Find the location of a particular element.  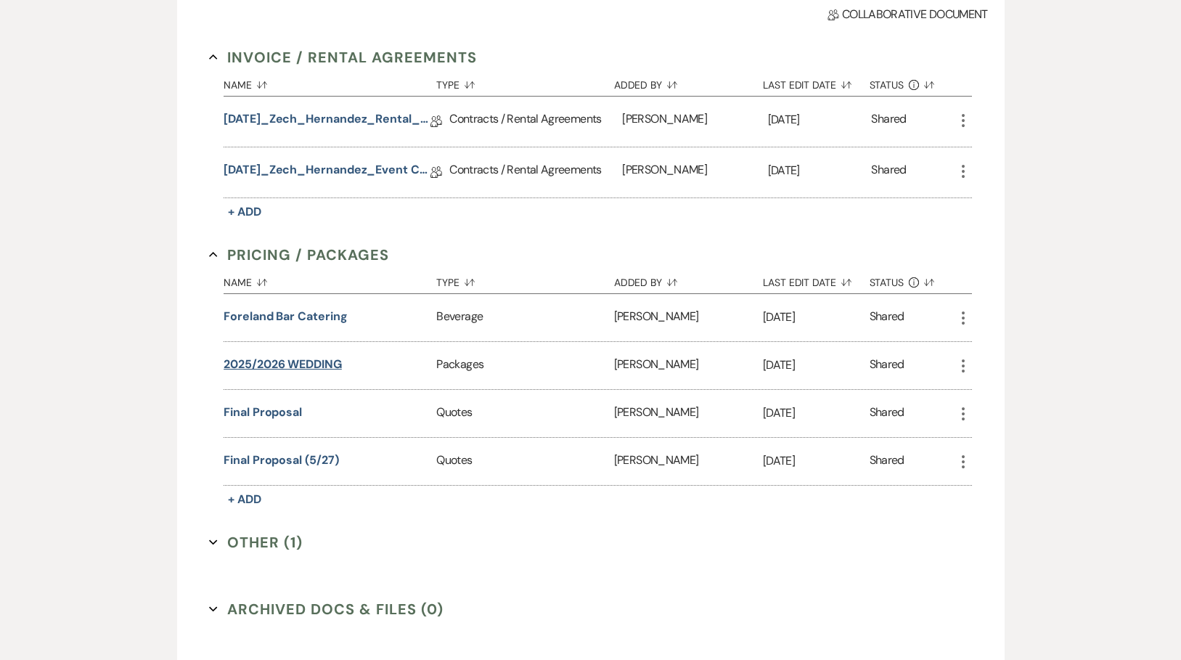

button: Pricing / Packages is located at coordinates (299, 255).